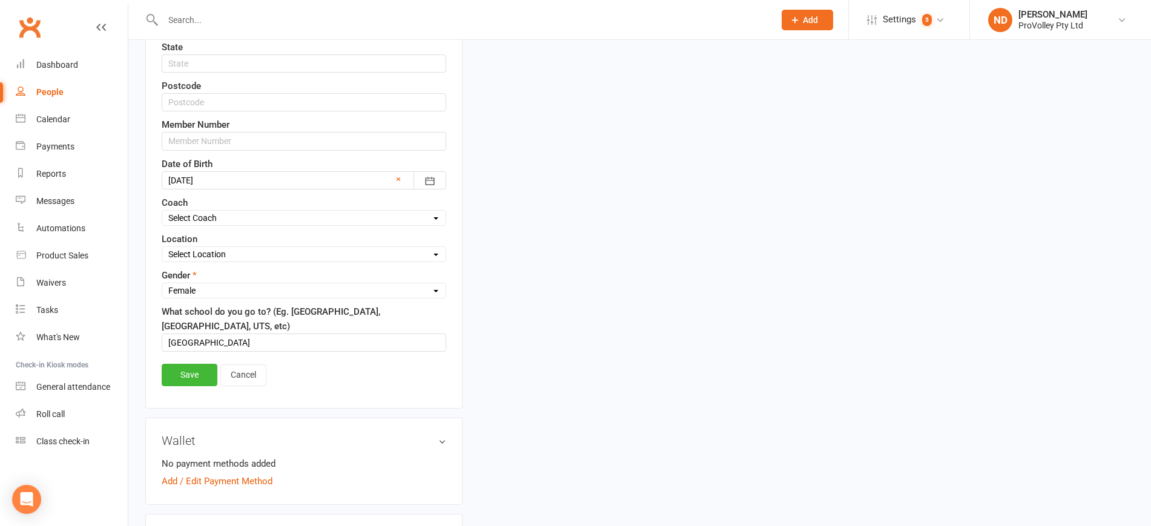 This screenshot has height=526, width=1151. What do you see at coordinates (304, 441) in the screenshot?
I see `h3: Wallet` at bounding box center [304, 441].